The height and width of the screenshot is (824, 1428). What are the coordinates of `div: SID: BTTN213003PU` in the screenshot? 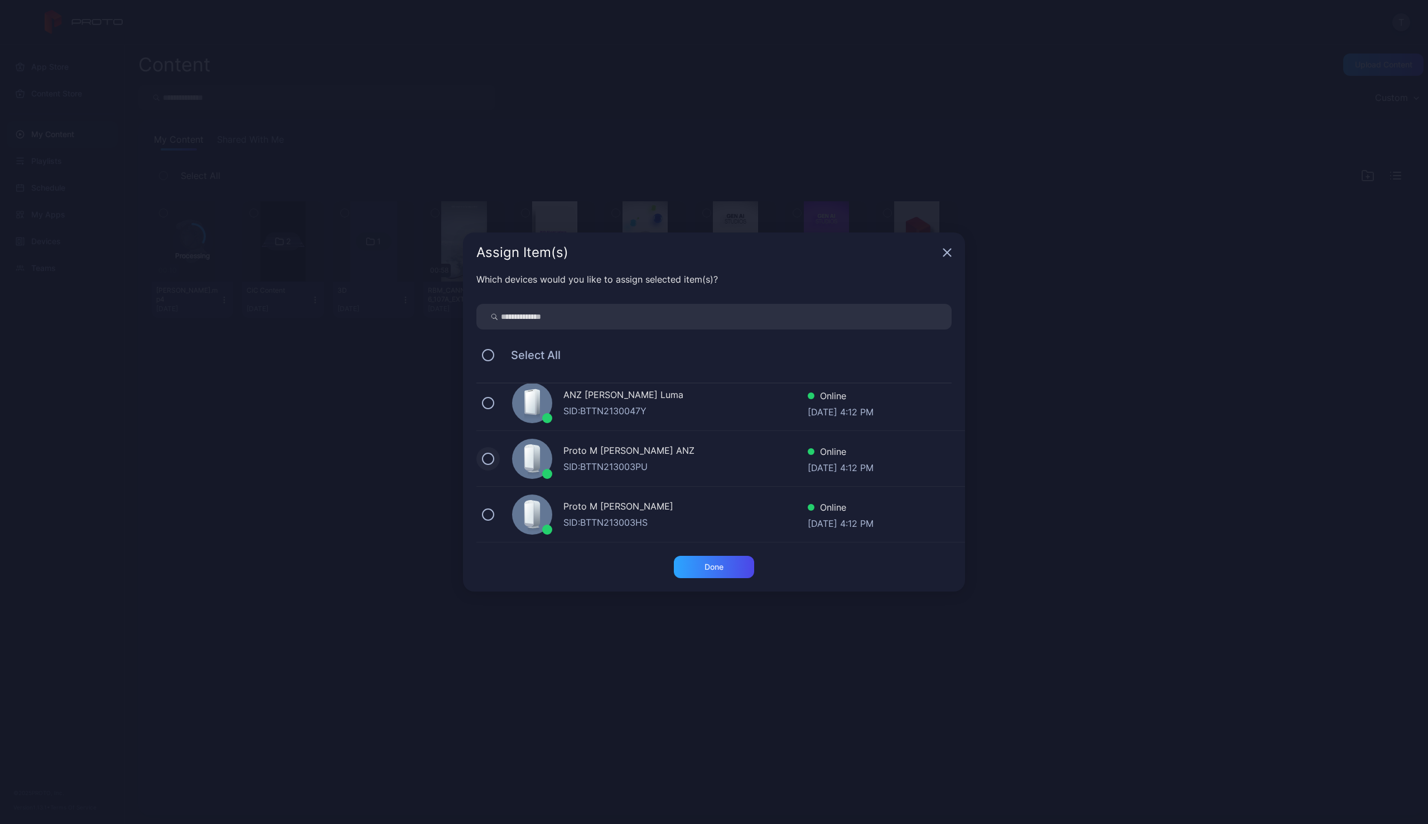 It's located at (685, 467).